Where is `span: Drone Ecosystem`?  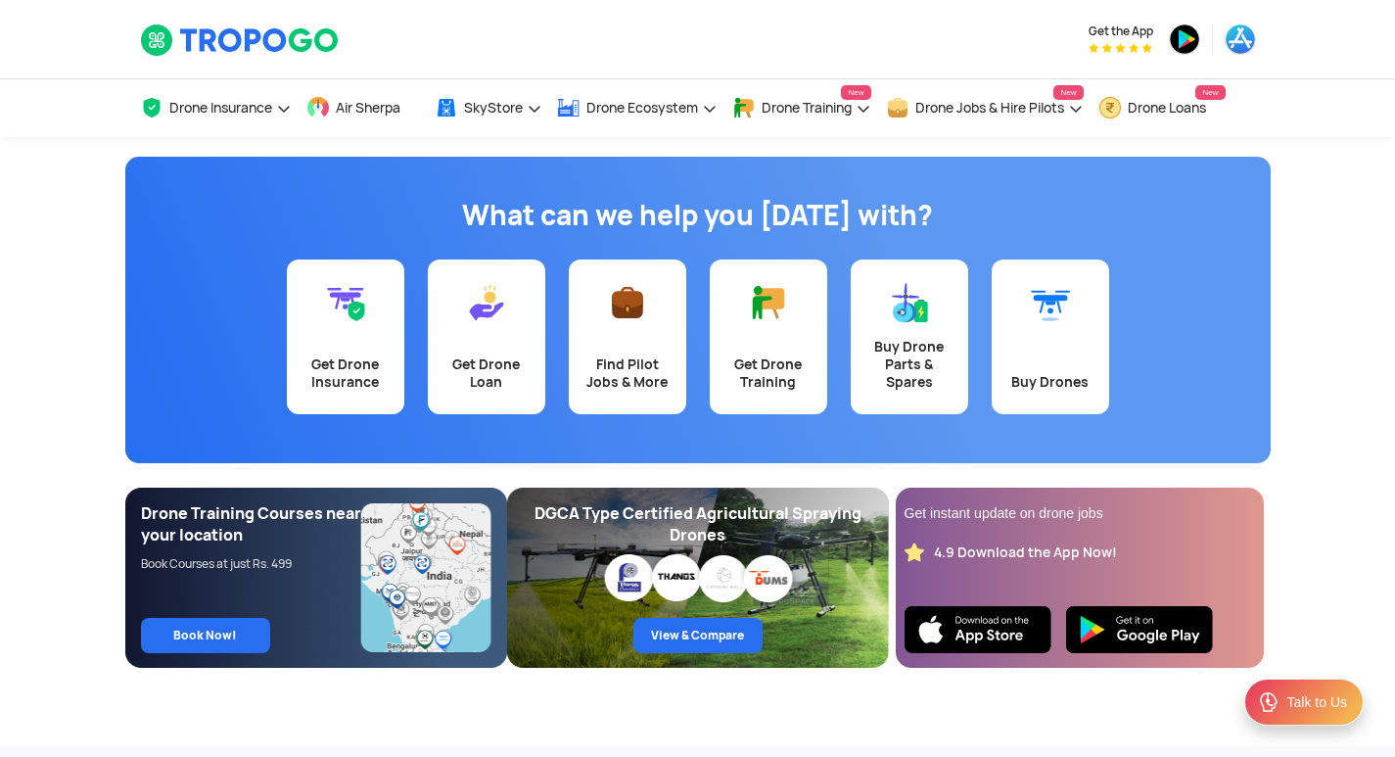 span: Drone Ecosystem is located at coordinates (642, 108).